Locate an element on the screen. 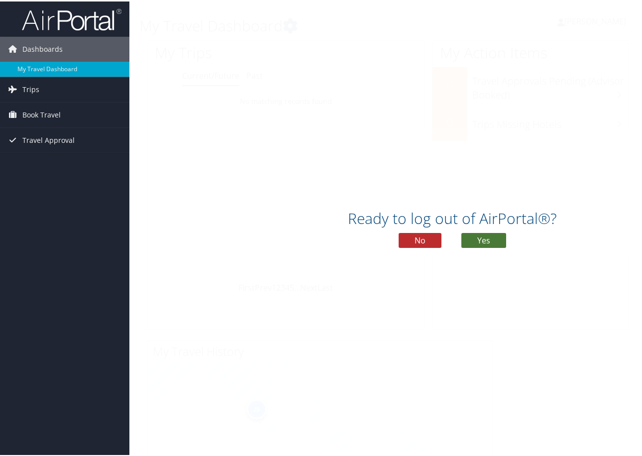 The height and width of the screenshot is (456, 642). span: Travel Approval is located at coordinates (48, 139).